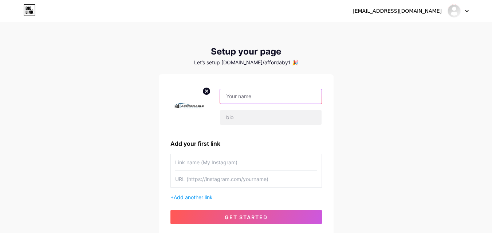 The width and height of the screenshot is (492, 233). I want to click on input: URL (https://instagram.com/yourname), so click(246, 179).